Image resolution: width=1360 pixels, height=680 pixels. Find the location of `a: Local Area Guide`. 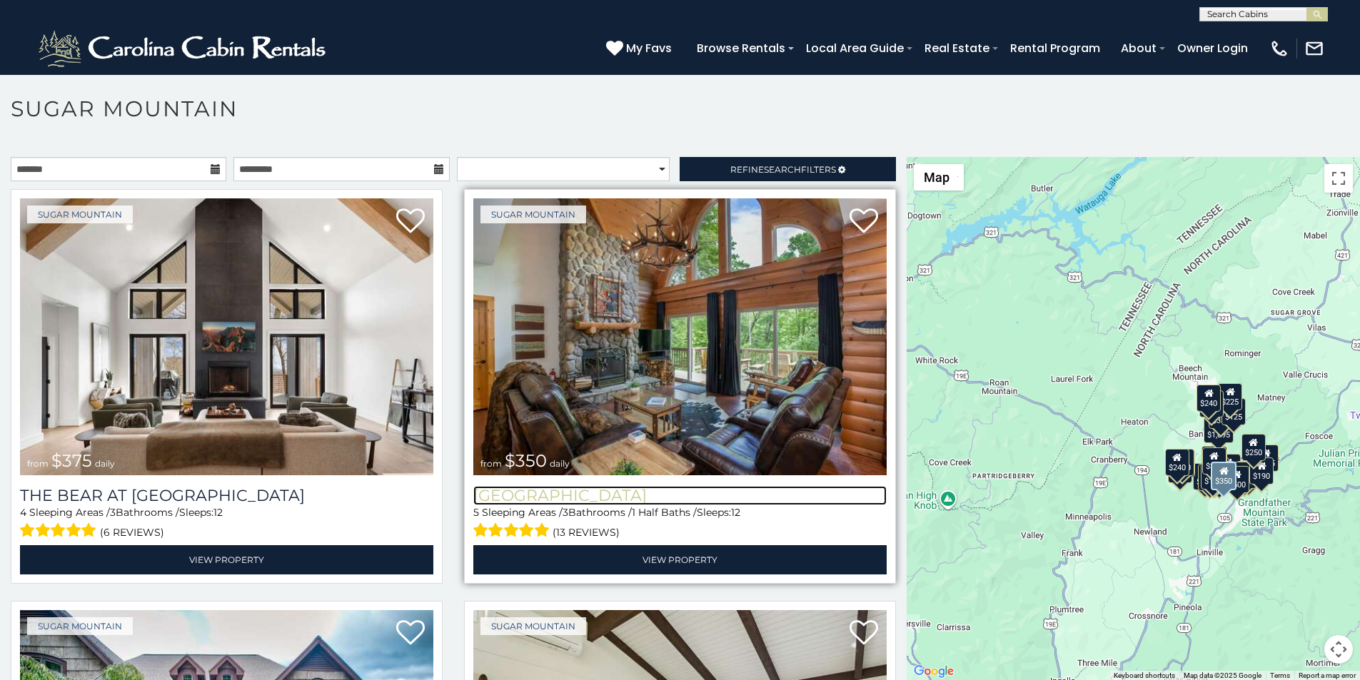

a: Local Area Guide is located at coordinates (855, 48).